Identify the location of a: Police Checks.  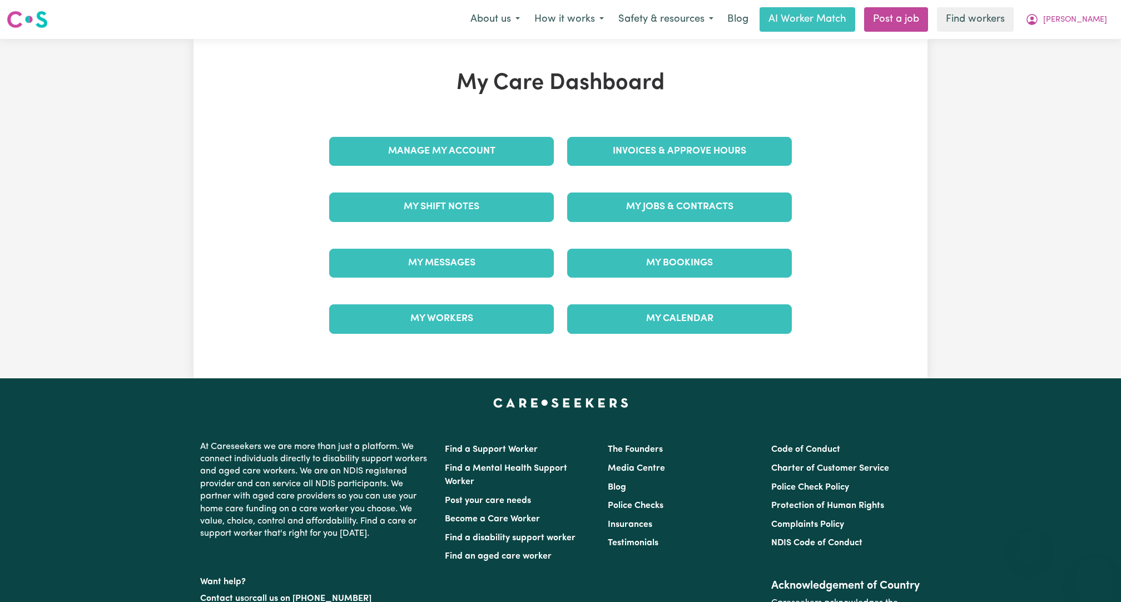
(636, 505).